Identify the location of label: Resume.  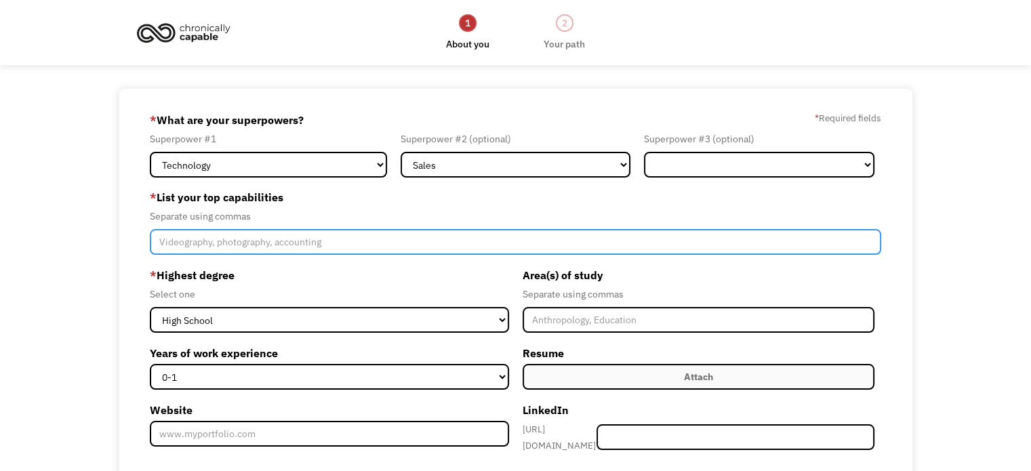
(698, 353).